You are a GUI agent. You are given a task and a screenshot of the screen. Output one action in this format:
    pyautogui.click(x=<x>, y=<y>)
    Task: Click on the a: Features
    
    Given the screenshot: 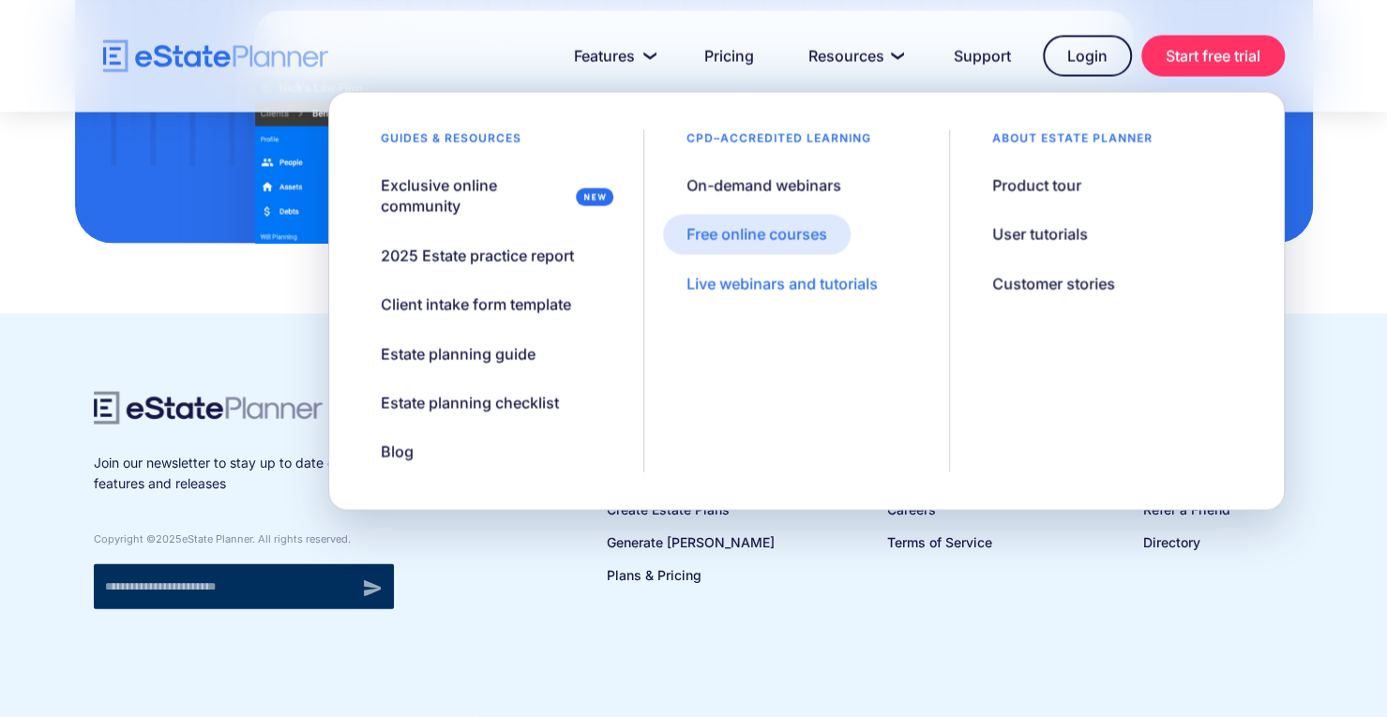 What is the action you would take?
    pyautogui.click(x=611, y=56)
    